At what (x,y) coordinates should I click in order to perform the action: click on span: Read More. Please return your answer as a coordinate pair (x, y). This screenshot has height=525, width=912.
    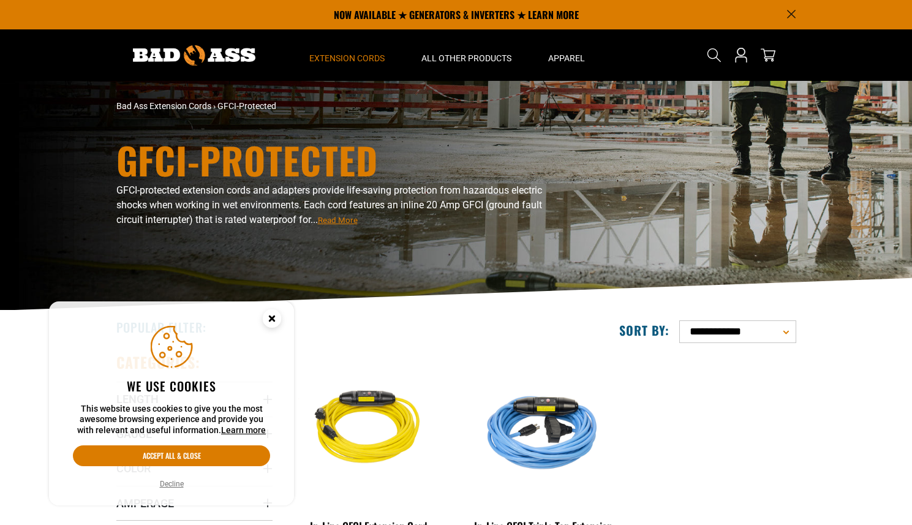
    Looking at the image, I should click on (338, 220).